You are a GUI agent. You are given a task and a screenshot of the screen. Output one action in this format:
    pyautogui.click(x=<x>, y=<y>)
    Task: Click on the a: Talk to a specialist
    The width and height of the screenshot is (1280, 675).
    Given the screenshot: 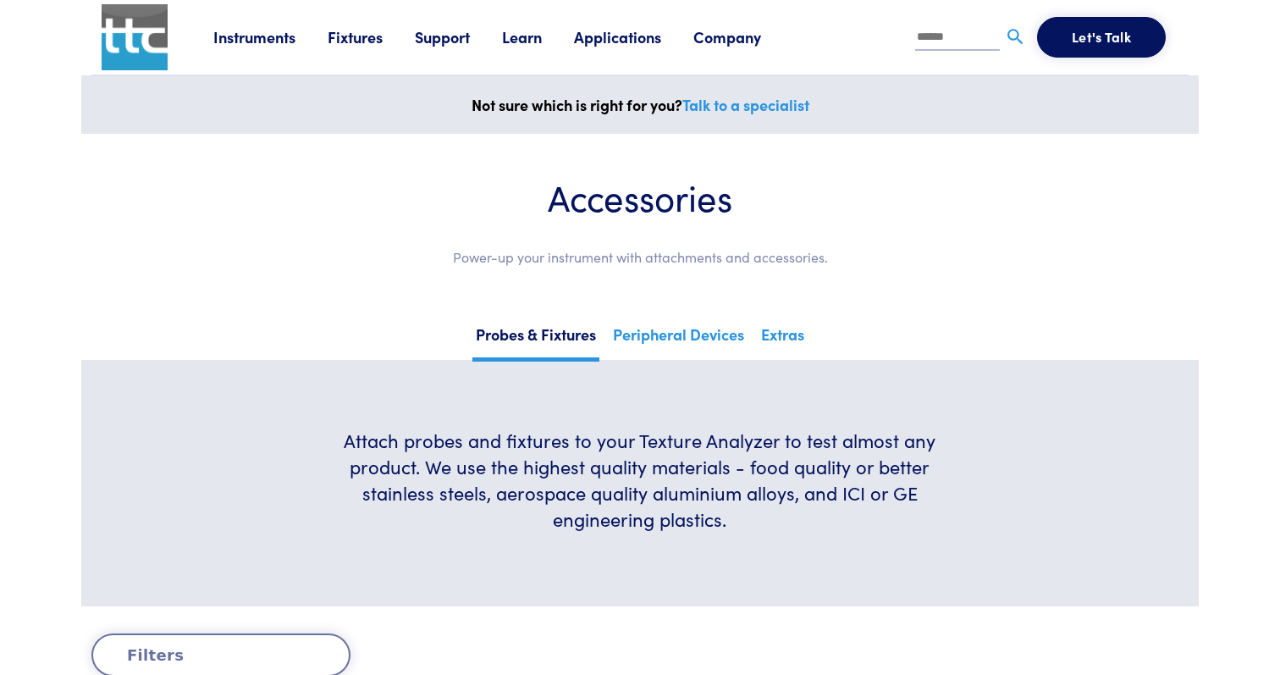 What is the action you would take?
    pyautogui.click(x=746, y=104)
    